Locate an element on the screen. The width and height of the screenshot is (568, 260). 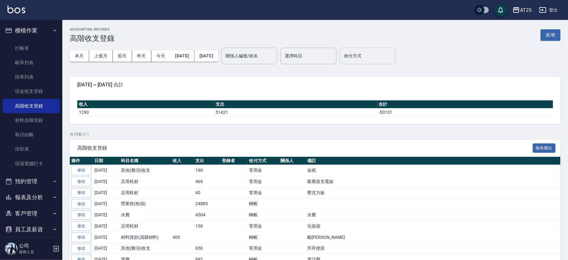
td: 營業稅(稅捐) is located at coordinates (145, 204).